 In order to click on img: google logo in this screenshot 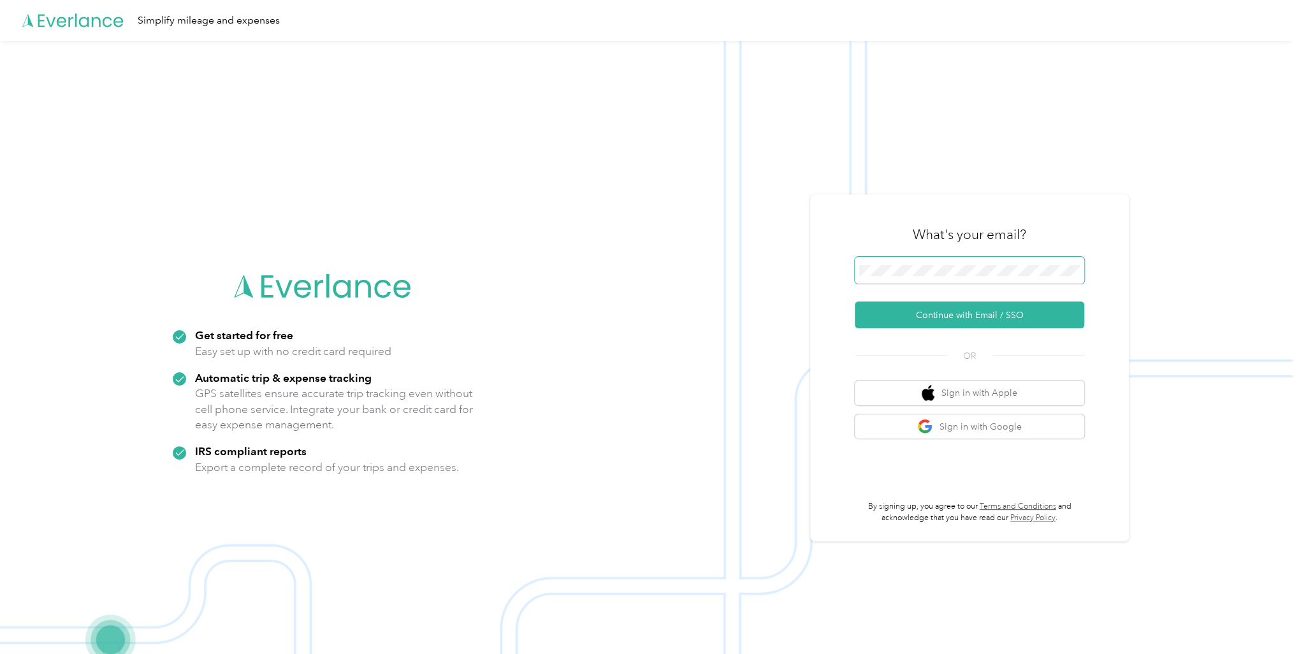, I will do `click(925, 426)`.